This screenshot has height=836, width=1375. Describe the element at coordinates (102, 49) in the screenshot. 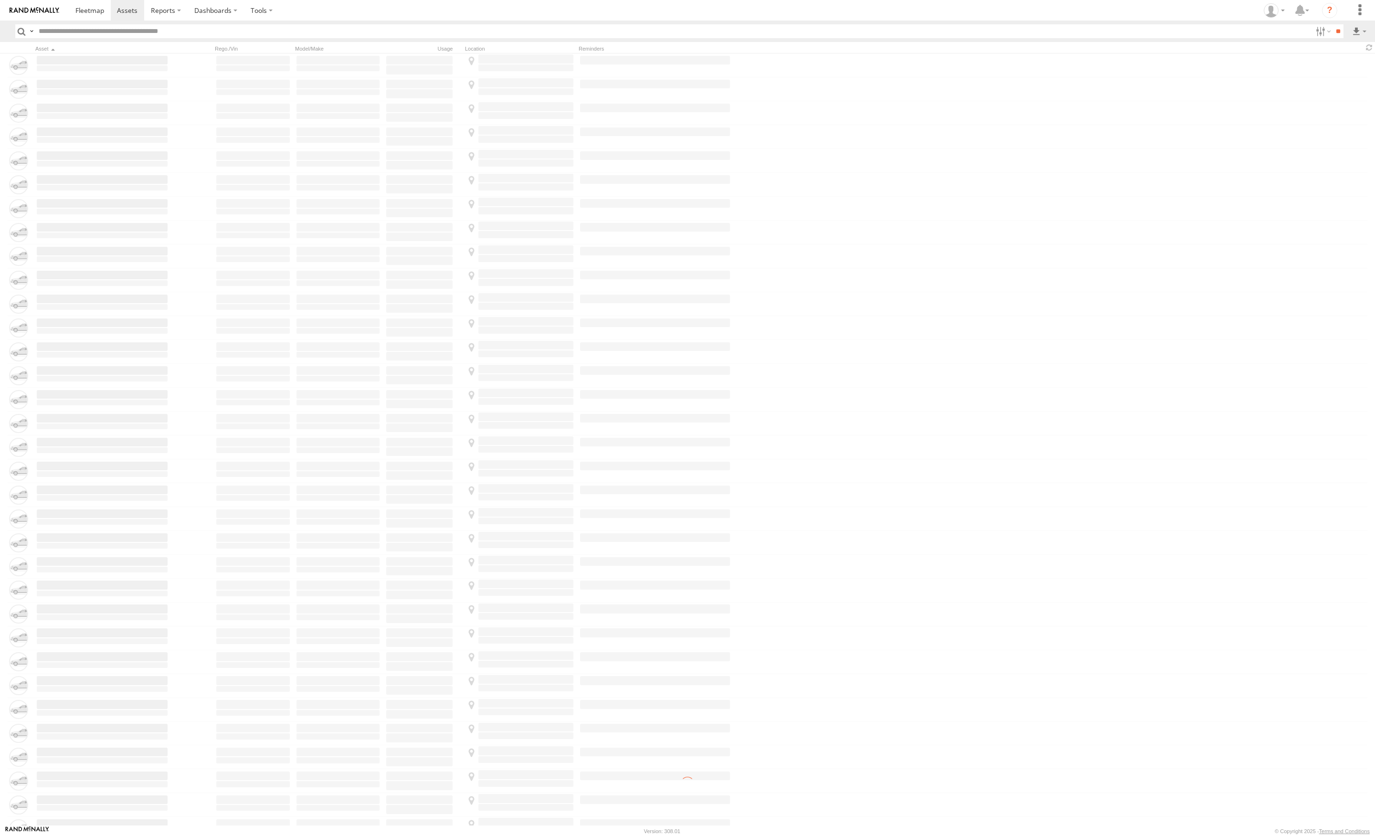

I see `div: Click to Sort` at that location.